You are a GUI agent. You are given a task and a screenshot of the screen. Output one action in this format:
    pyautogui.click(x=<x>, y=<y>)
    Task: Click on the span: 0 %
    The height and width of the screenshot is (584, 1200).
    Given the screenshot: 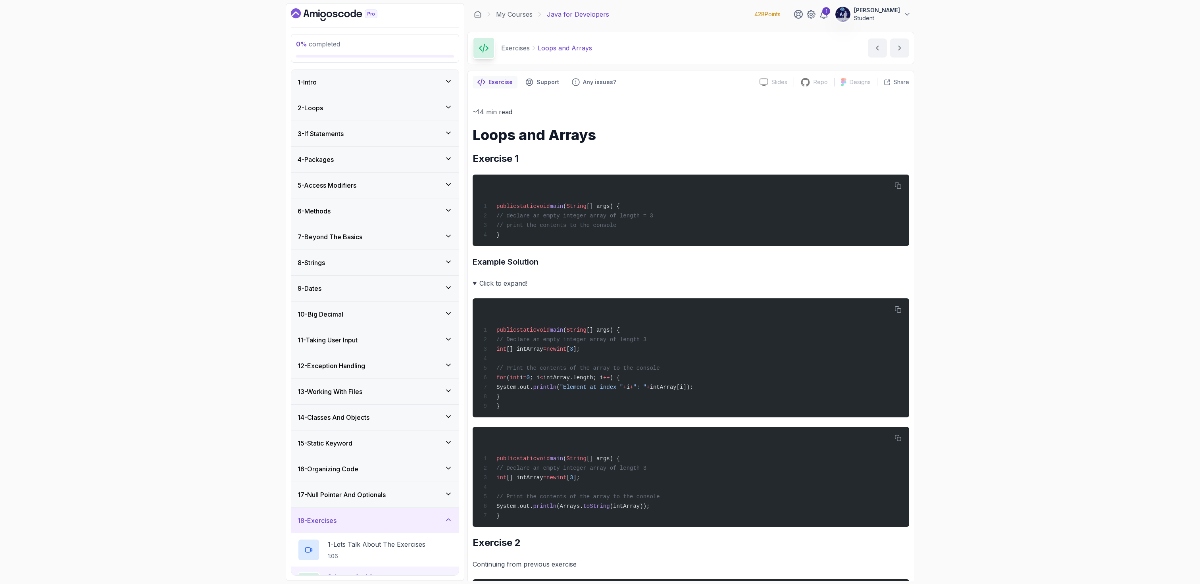 What is the action you would take?
    pyautogui.click(x=302, y=44)
    